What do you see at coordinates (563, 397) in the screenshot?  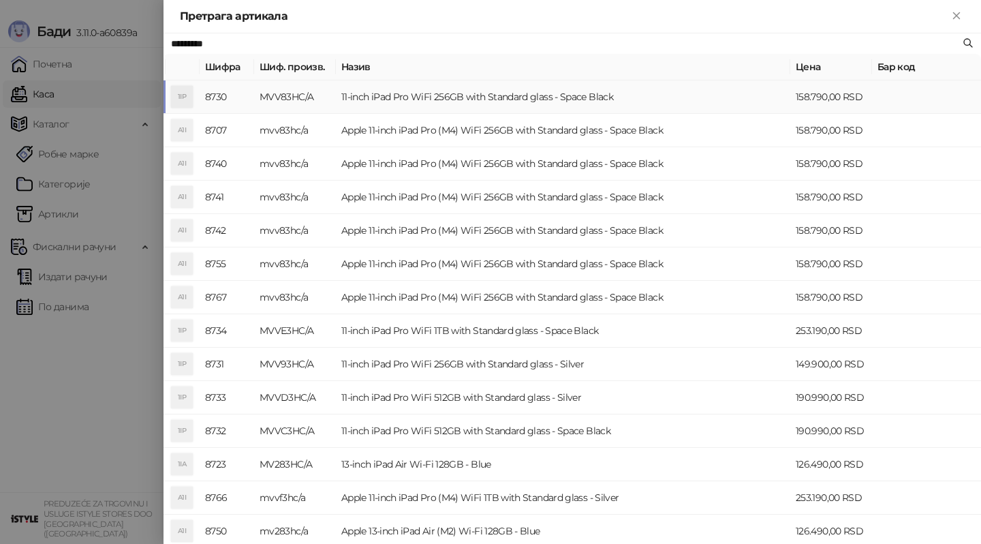 I see `td: 11-inch iPad Pro WiFi 512GB with Standard glass - Silver` at bounding box center [563, 397].